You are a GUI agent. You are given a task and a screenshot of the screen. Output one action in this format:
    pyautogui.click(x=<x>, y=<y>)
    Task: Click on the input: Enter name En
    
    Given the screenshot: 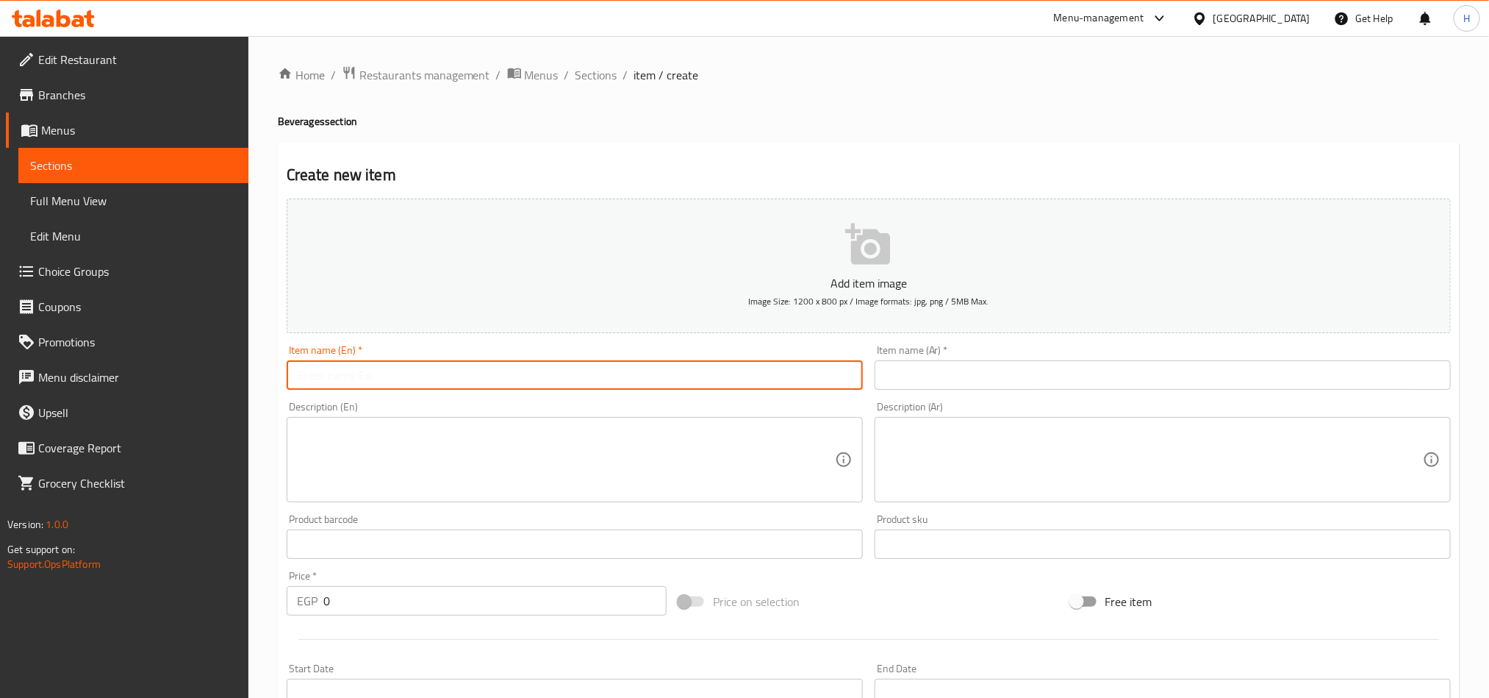 What is the action you would take?
    pyautogui.click(x=575, y=375)
    